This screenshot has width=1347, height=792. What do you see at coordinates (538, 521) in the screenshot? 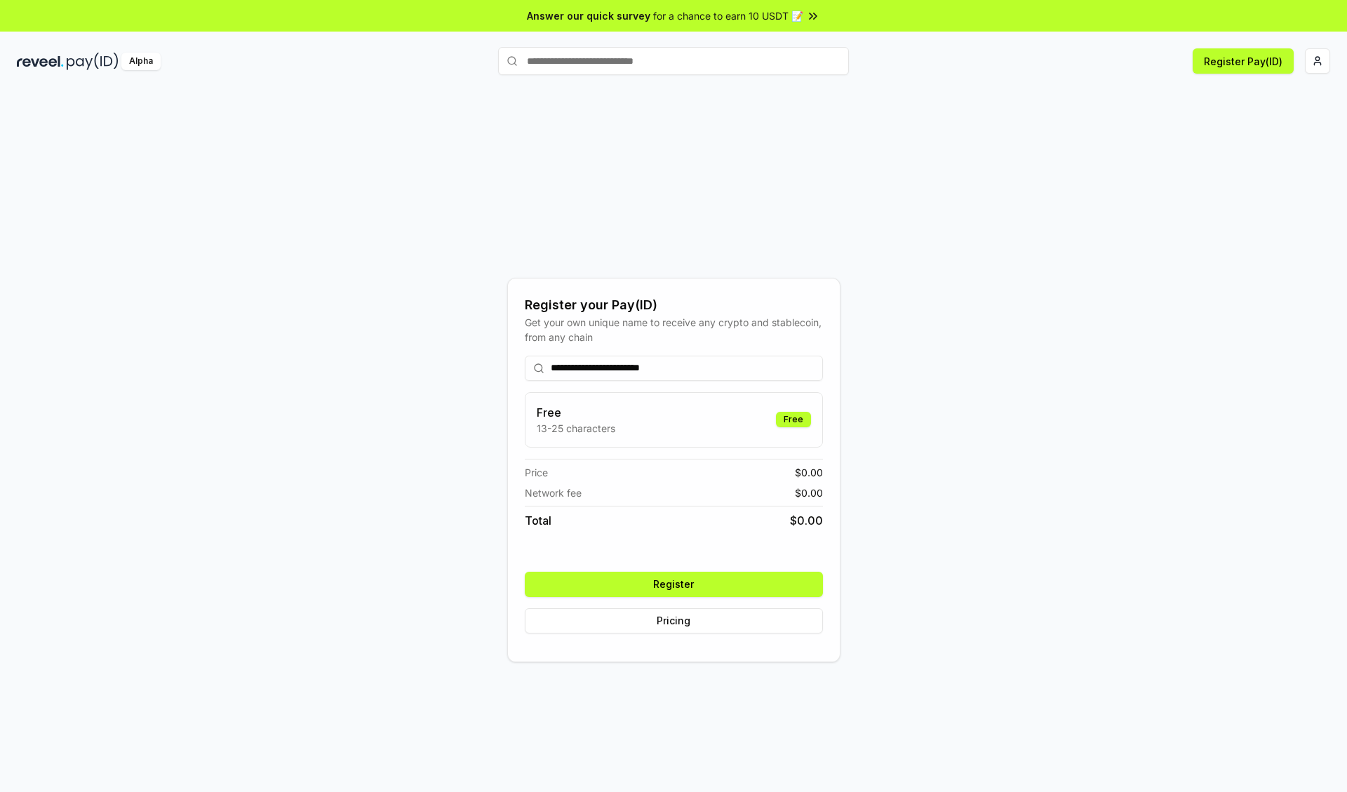
I see `span: Total` at bounding box center [538, 521].